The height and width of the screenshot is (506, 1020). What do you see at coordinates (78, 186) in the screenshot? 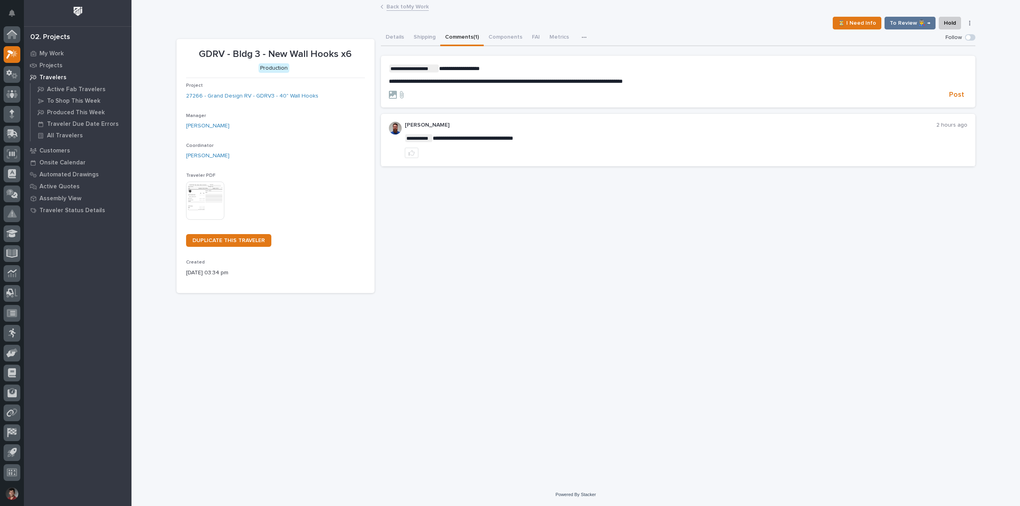
I see `a: Active Quotes` at bounding box center [78, 186].